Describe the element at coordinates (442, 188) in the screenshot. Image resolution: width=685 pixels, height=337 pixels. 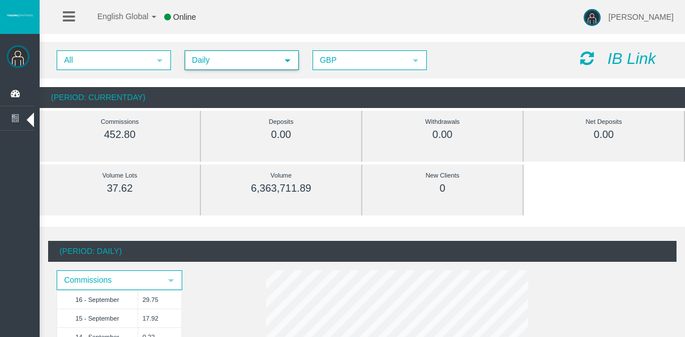
I see `div: 0` at that location.